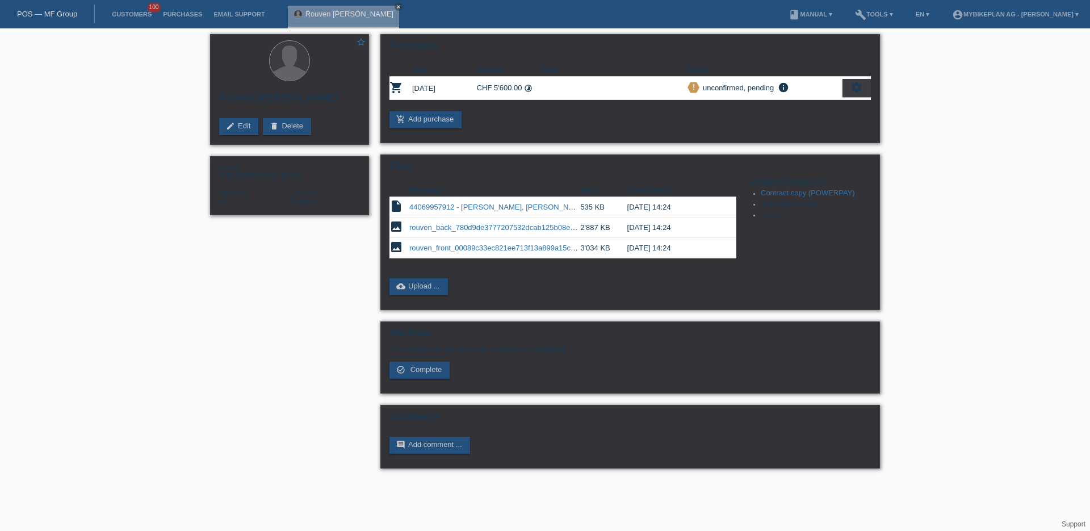 The height and width of the screenshot is (531, 1090). What do you see at coordinates (419, 287) in the screenshot?
I see `a: cloud_uploadUpload ...` at bounding box center [419, 287].